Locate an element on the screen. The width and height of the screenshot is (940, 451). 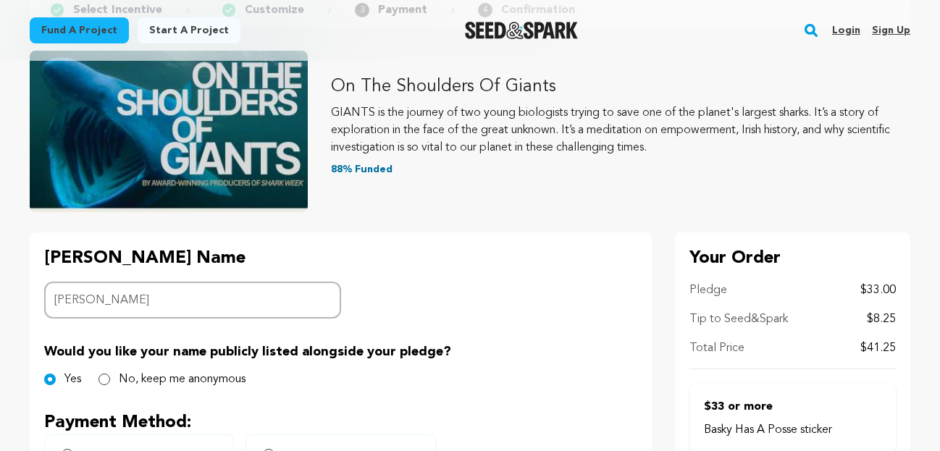
p: Basky Has A Posse sticker is located at coordinates (792, 430).